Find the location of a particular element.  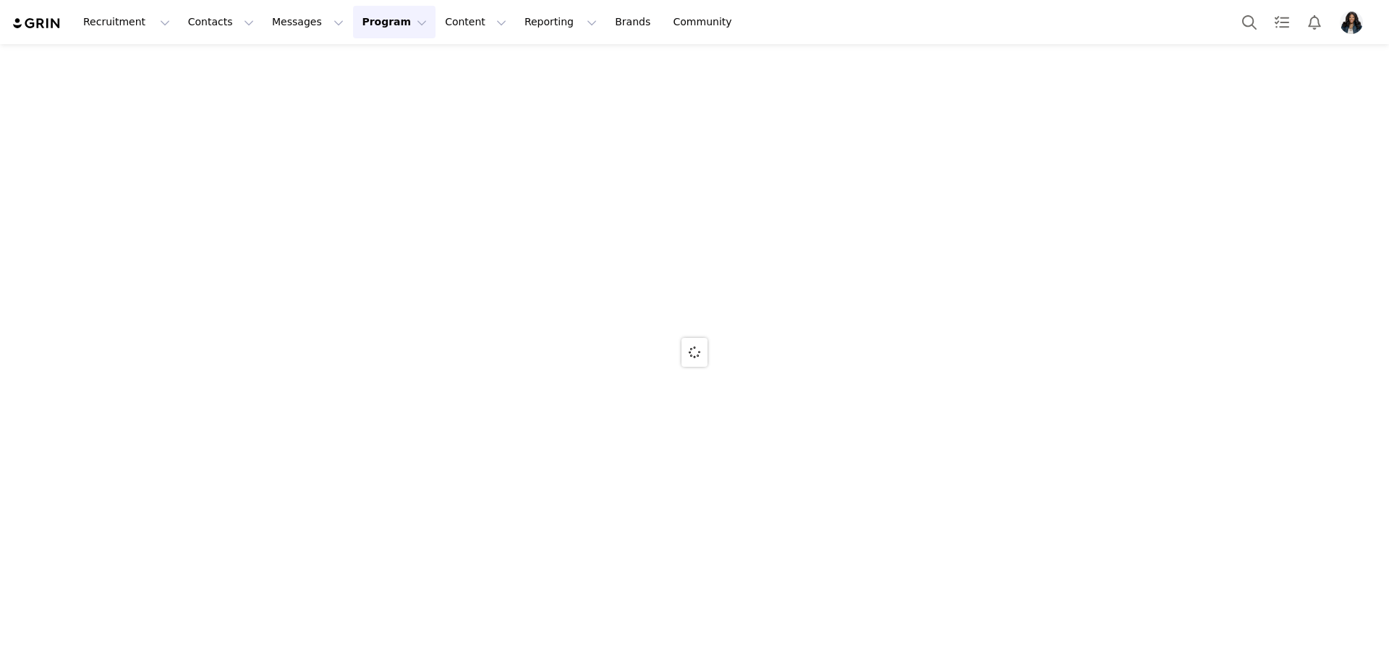

button: Search is located at coordinates (1249, 22).